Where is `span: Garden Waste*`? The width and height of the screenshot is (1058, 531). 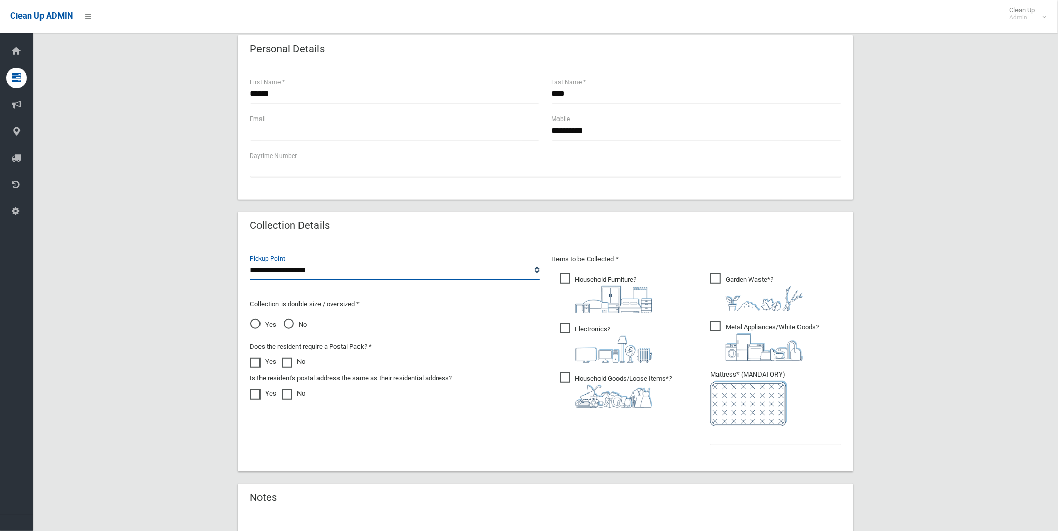
span: Garden Waste* is located at coordinates (757, 292).